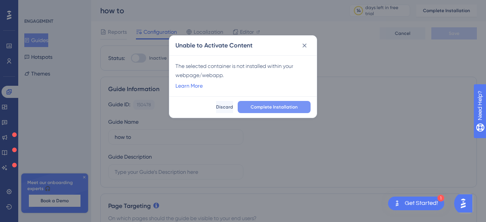 The width and height of the screenshot is (486, 222). Describe the element at coordinates (441, 198) in the screenshot. I see `div: 1` at that location.